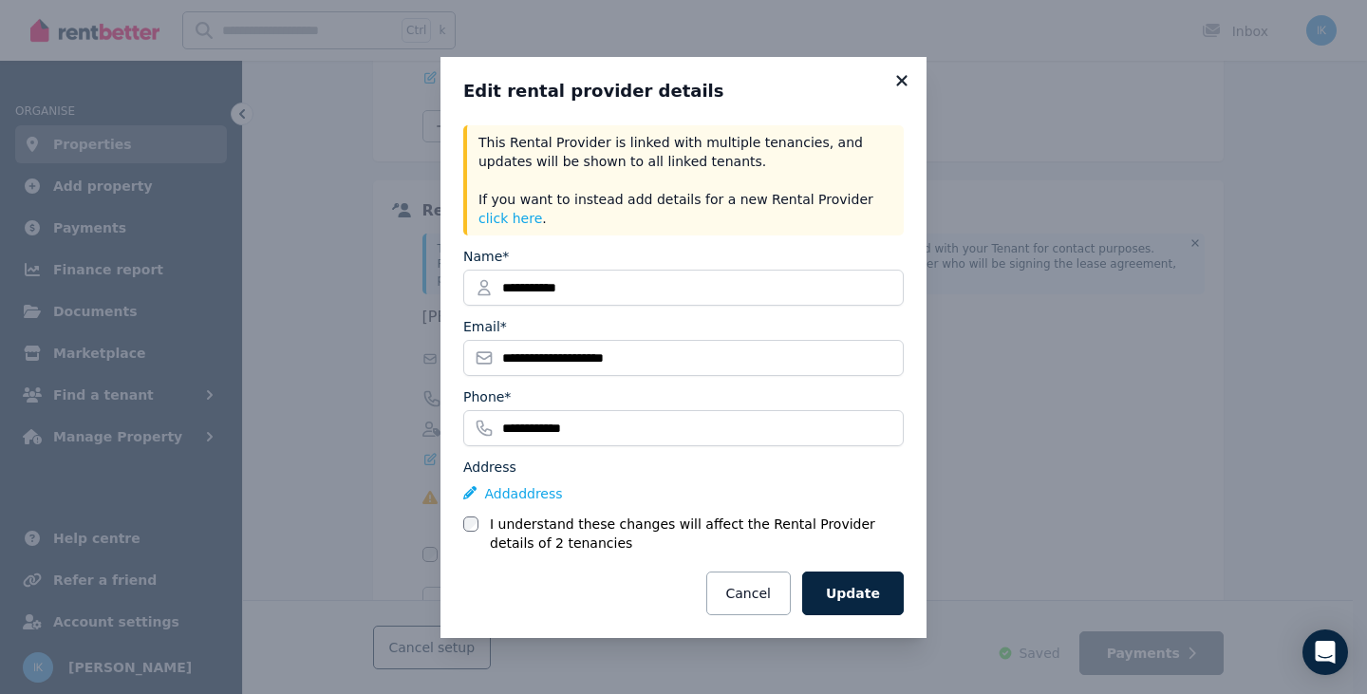 This screenshot has height=694, width=1367. Describe the element at coordinates (513, 494) in the screenshot. I see `button: Addaddress` at that location.